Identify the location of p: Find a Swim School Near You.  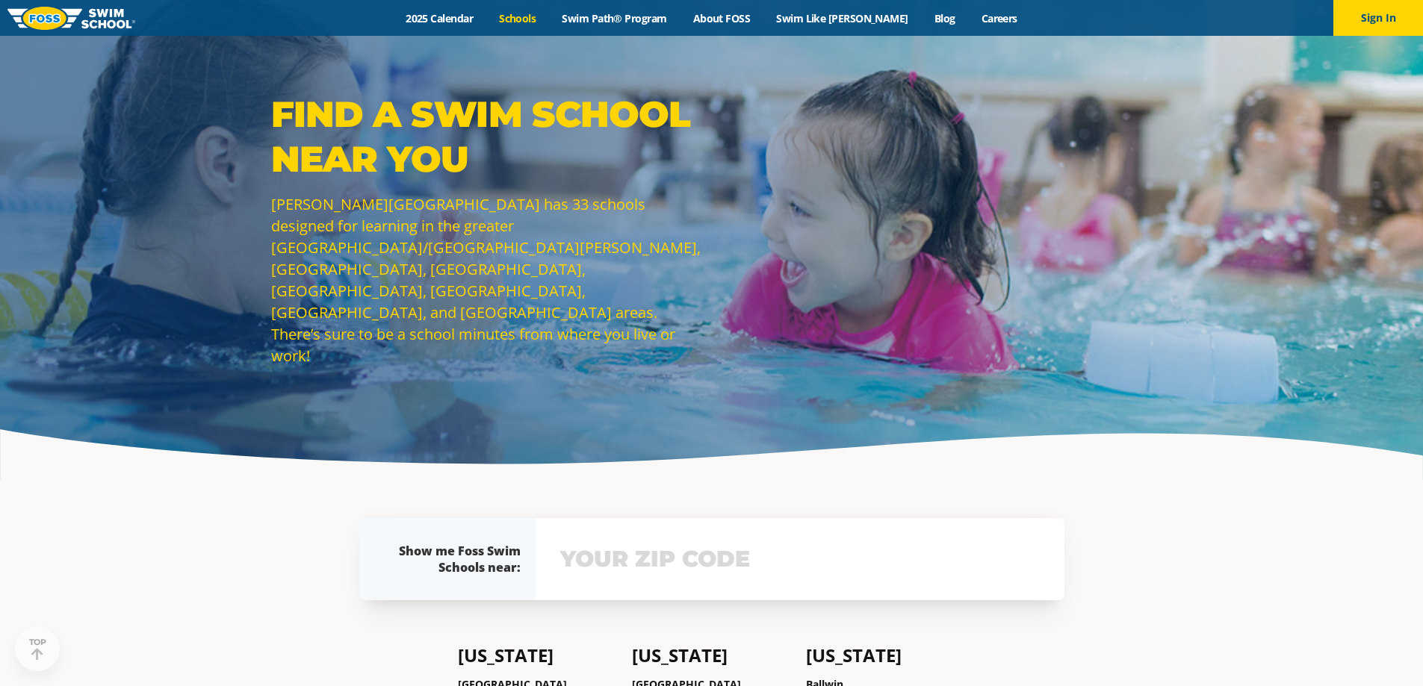
(488, 137).